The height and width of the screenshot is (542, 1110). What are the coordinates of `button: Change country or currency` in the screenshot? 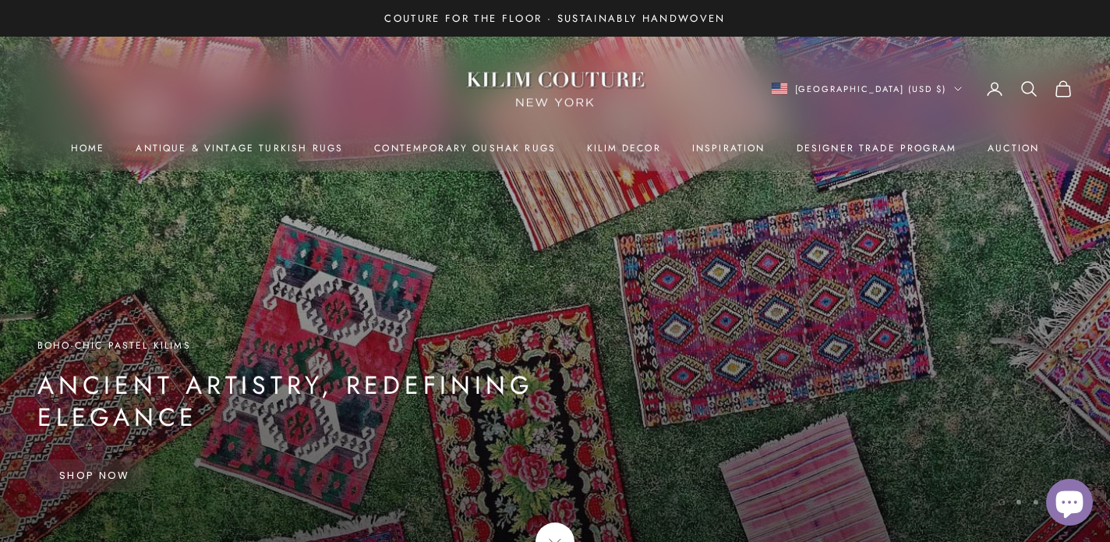 It's located at (867, 89).